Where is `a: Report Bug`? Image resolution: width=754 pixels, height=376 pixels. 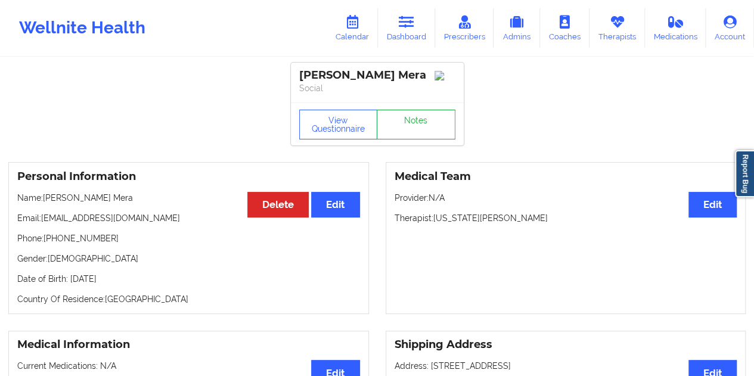
a: Report Bug is located at coordinates (744, 173).